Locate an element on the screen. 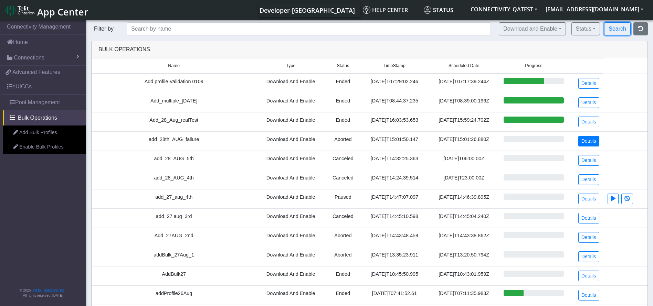 The width and height of the screenshot is (653, 306). td: add_28_AUG_5th is located at coordinates (174, 160).